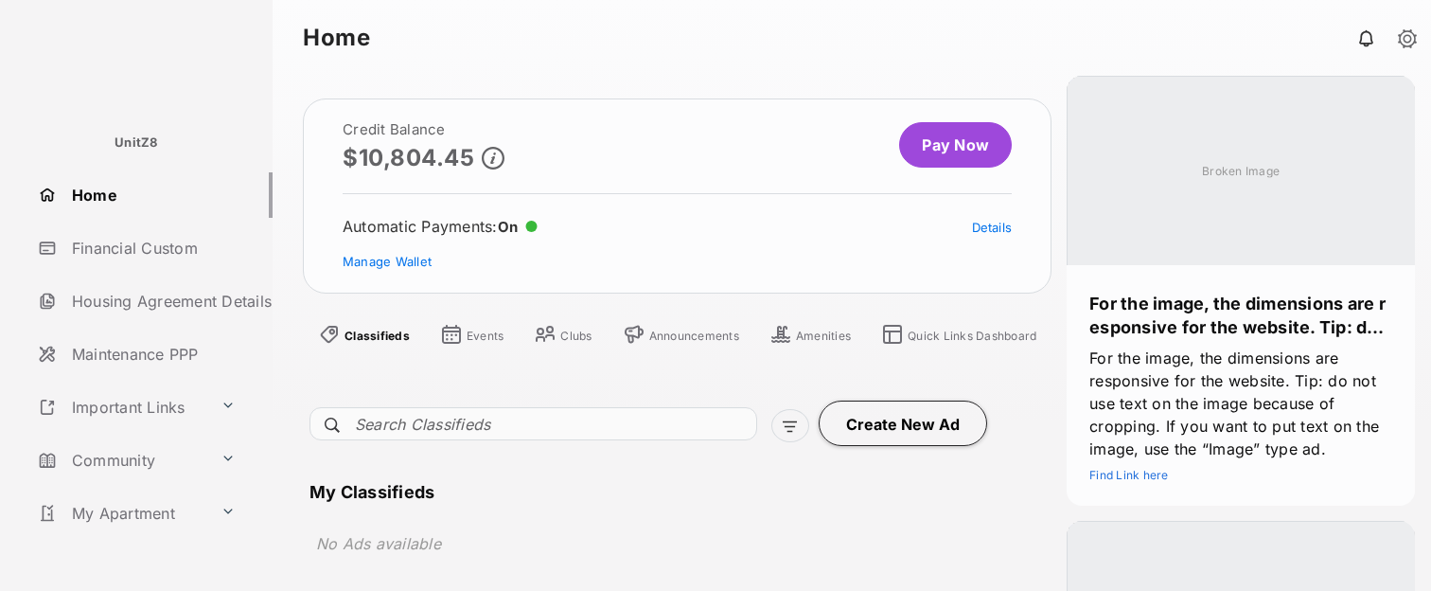 Image resolution: width=1431 pixels, height=591 pixels. I want to click on a: Announcements, so click(681, 336).